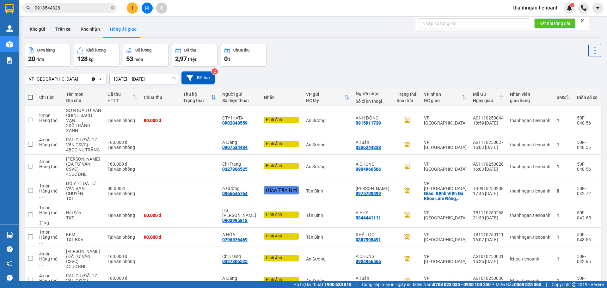 The height and width of the screenshot is (288, 607). I want to click on div: Chi tiết, so click(49, 97).